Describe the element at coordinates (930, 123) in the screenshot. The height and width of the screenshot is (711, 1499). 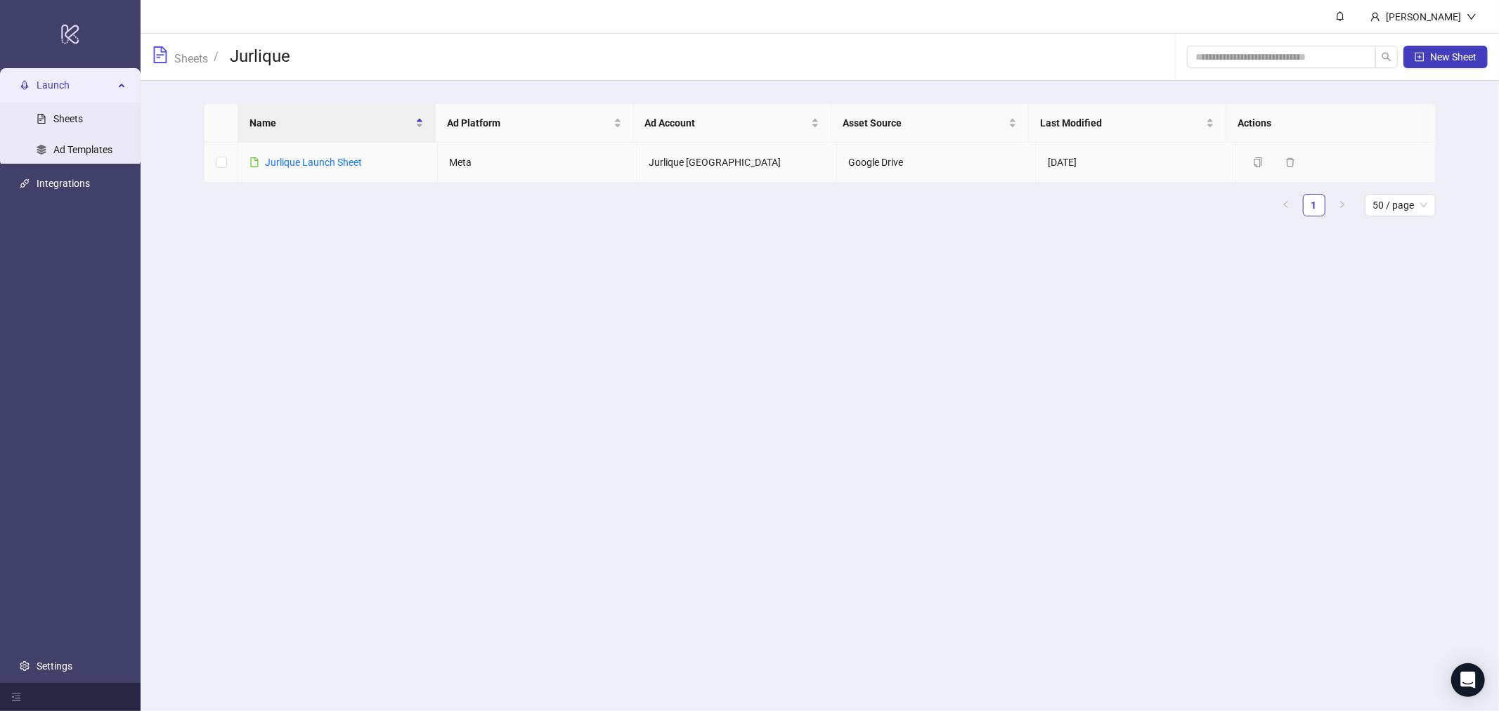
I see `th: Asset Source` at that location.